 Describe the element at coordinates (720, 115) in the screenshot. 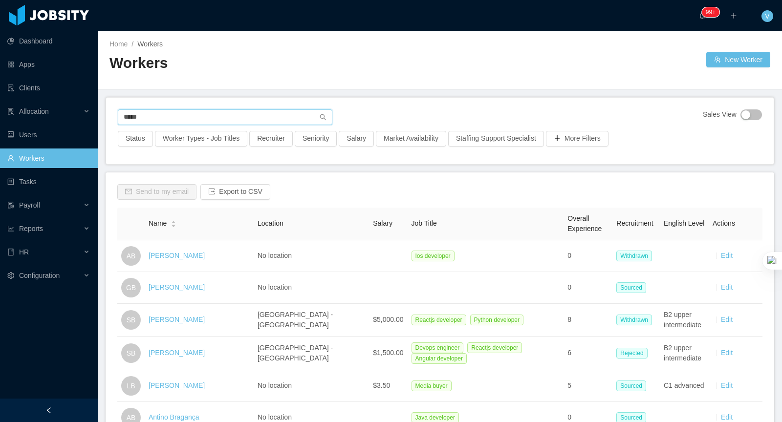

I see `span: Sales View` at that location.